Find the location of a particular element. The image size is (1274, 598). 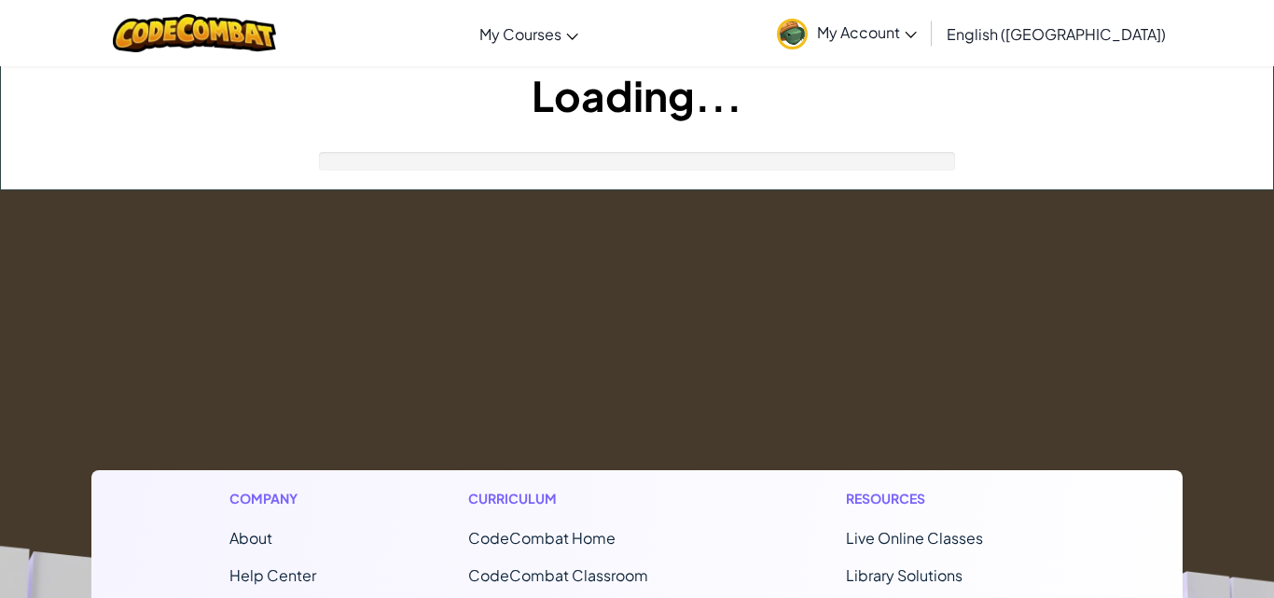

img: CodeCombat logo is located at coordinates (194, 33).